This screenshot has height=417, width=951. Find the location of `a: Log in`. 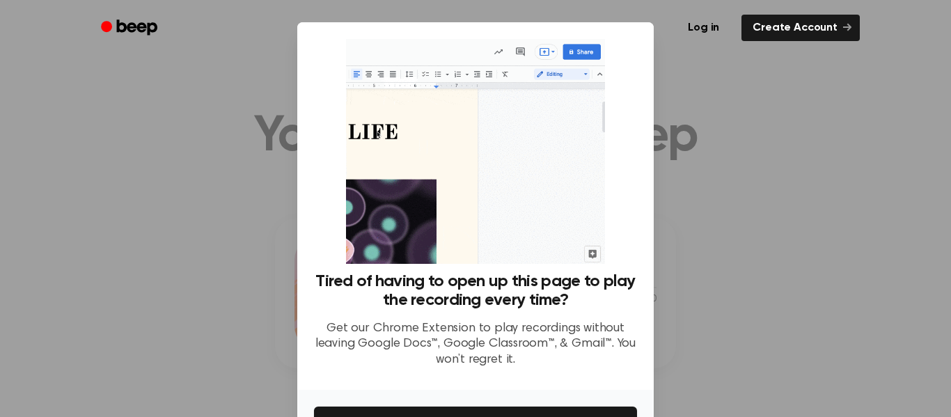

a: Log in is located at coordinates (703, 28).